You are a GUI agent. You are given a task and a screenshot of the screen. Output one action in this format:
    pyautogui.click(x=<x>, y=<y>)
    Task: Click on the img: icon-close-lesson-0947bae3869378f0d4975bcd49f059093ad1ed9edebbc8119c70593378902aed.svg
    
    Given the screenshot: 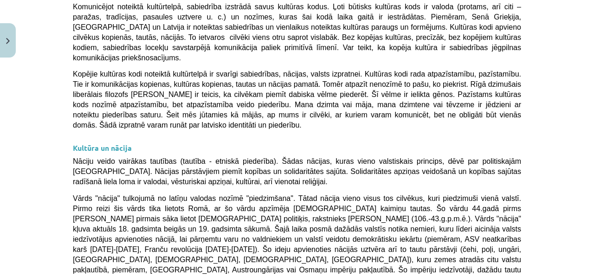 What is the action you would take?
    pyautogui.click(x=8, y=41)
    